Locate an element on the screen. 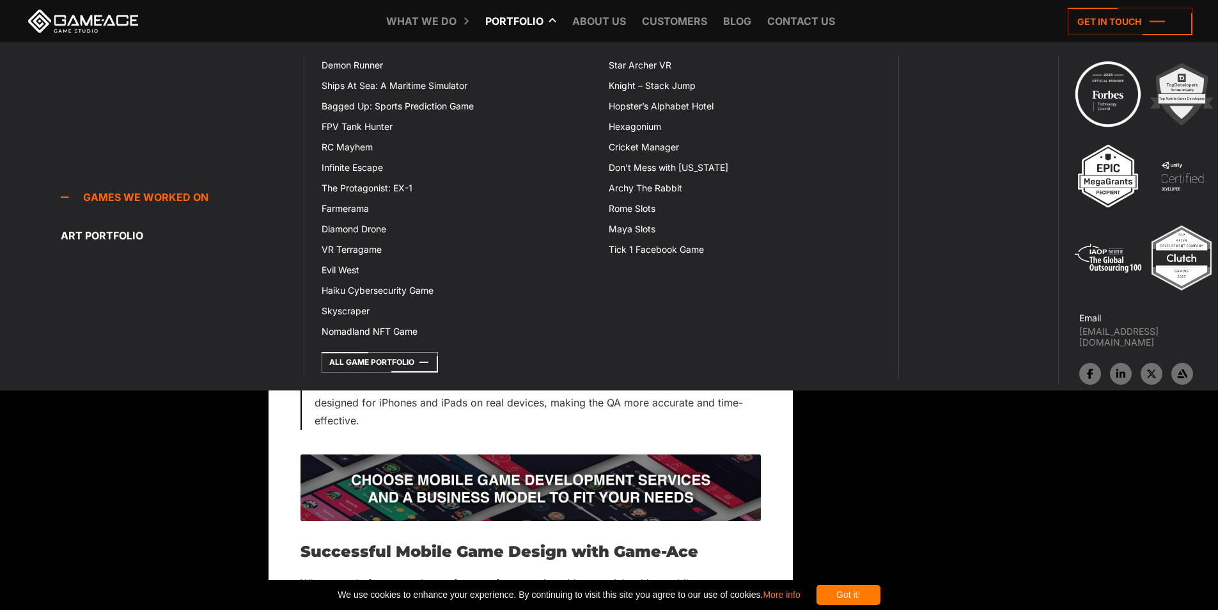 The height and width of the screenshot is (610, 1218). a: Games we worked on is located at coordinates (182, 197).